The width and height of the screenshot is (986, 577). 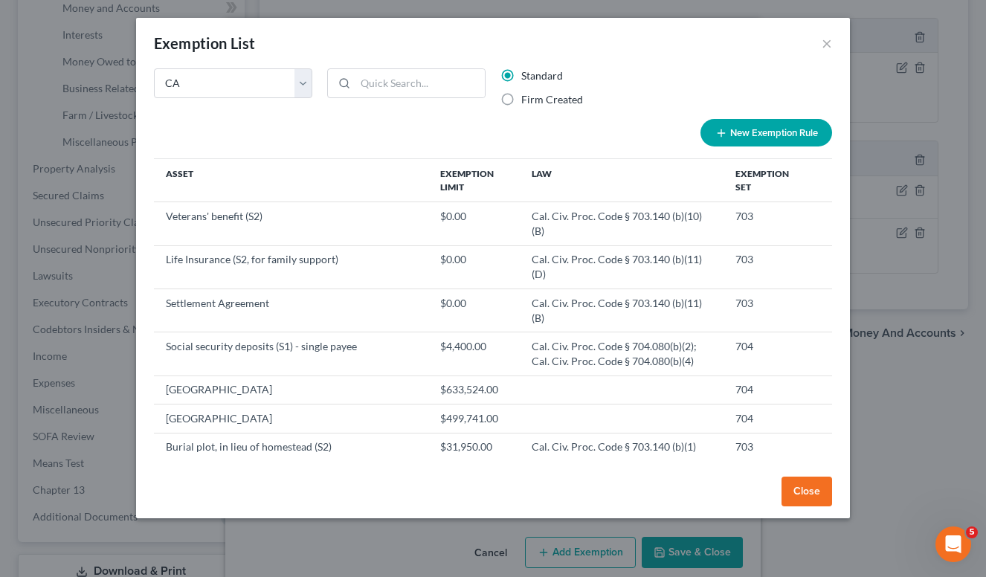 What do you see at coordinates (474, 419) in the screenshot?
I see `td: $499,741.00` at bounding box center [474, 419].